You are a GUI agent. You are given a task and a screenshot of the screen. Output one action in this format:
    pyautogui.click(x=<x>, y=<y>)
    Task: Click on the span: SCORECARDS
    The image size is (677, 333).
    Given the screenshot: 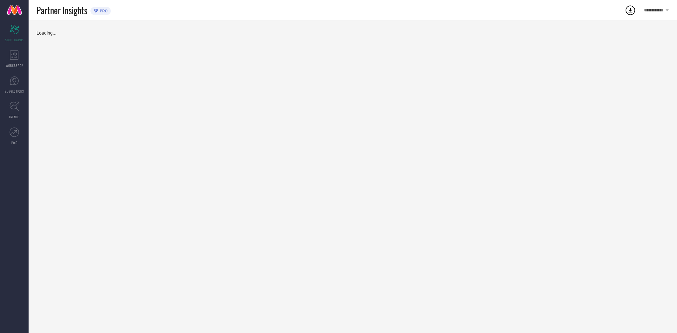 What is the action you would take?
    pyautogui.click(x=14, y=40)
    